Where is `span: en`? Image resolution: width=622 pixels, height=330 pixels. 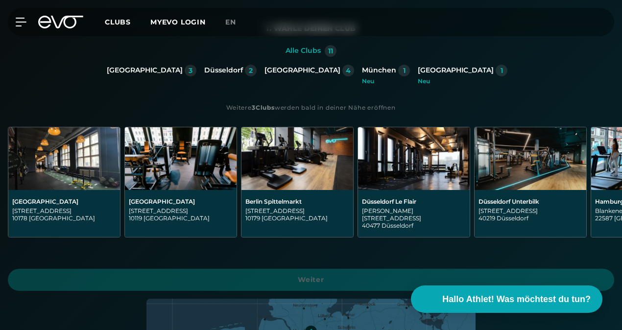 span: en is located at coordinates (231, 22).